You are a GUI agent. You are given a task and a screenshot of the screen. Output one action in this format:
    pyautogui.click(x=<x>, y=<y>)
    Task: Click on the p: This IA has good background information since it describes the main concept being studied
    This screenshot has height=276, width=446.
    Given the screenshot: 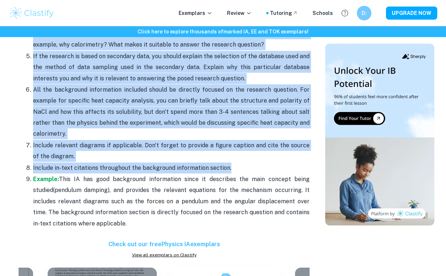 What is the action you would take?
    pyautogui.click(x=171, y=202)
    